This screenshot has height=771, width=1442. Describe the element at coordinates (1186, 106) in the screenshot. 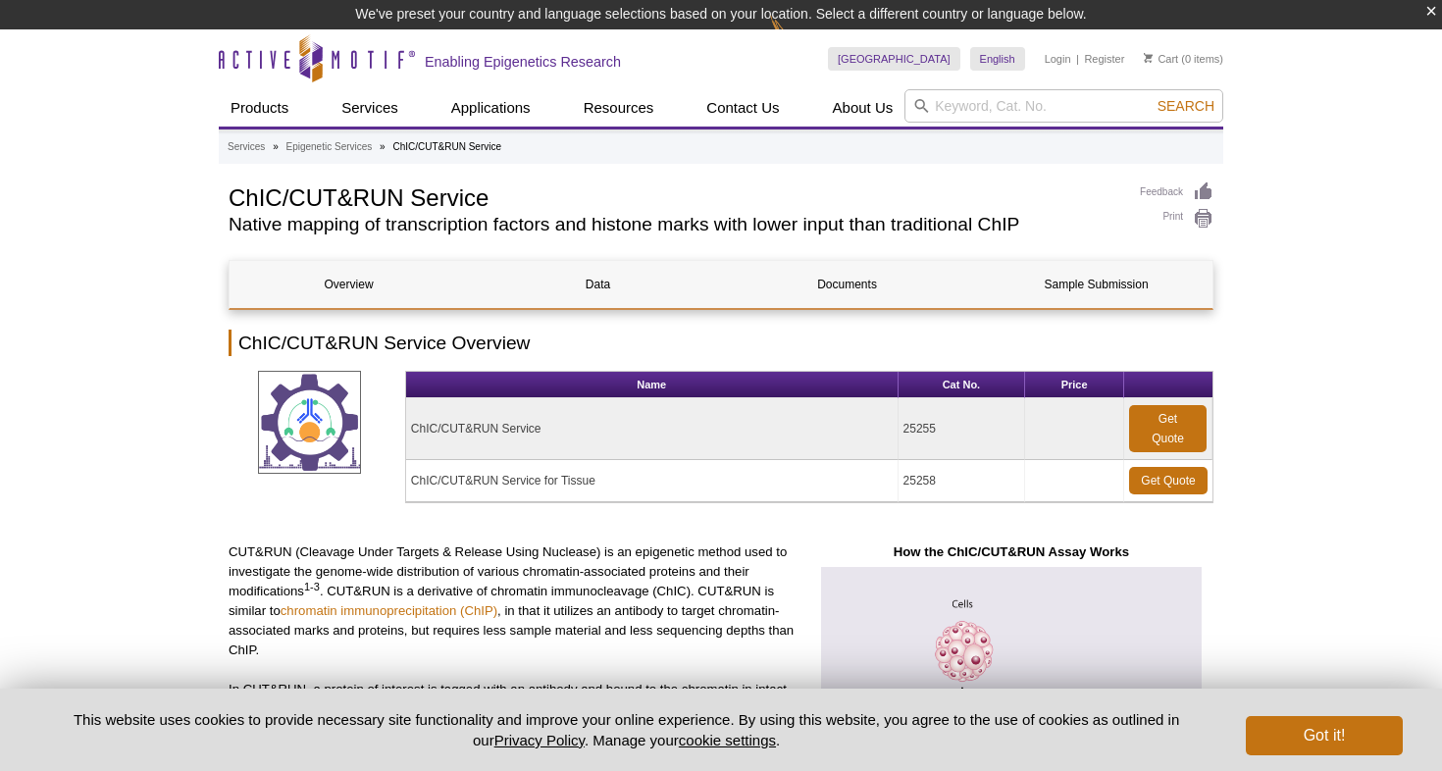

I see `button: Search` at that location.